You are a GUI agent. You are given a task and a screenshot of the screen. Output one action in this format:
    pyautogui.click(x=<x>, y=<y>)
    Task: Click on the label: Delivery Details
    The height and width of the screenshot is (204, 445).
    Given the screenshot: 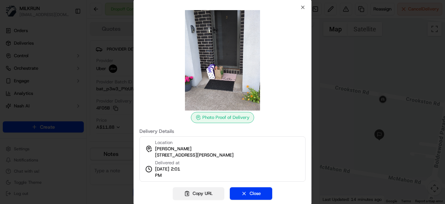 What is the action you would take?
    pyautogui.click(x=223, y=131)
    